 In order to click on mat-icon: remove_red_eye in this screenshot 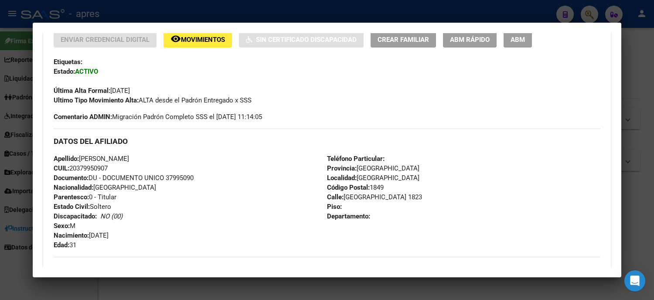, I will do `click(176, 39)`.